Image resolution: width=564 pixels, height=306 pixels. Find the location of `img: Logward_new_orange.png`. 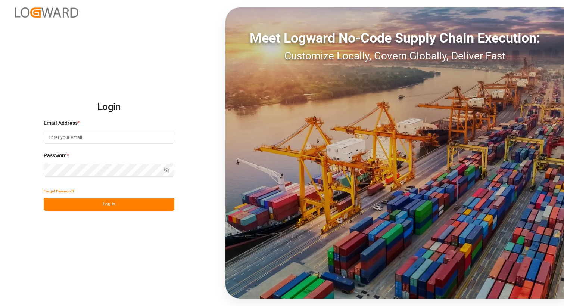

img: Logward_new_orange.png is located at coordinates (47, 12).